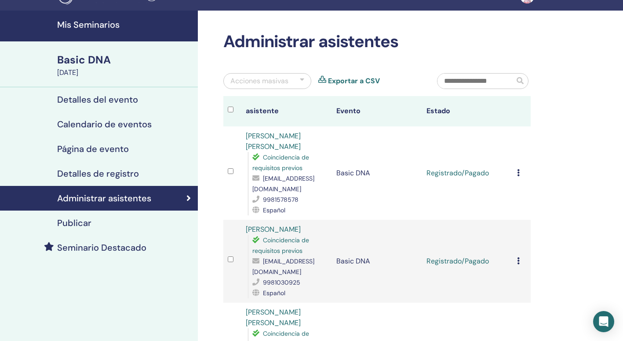  What do you see at coordinates (74, 223) in the screenshot?
I see `h4: Publicar` at bounding box center [74, 223].